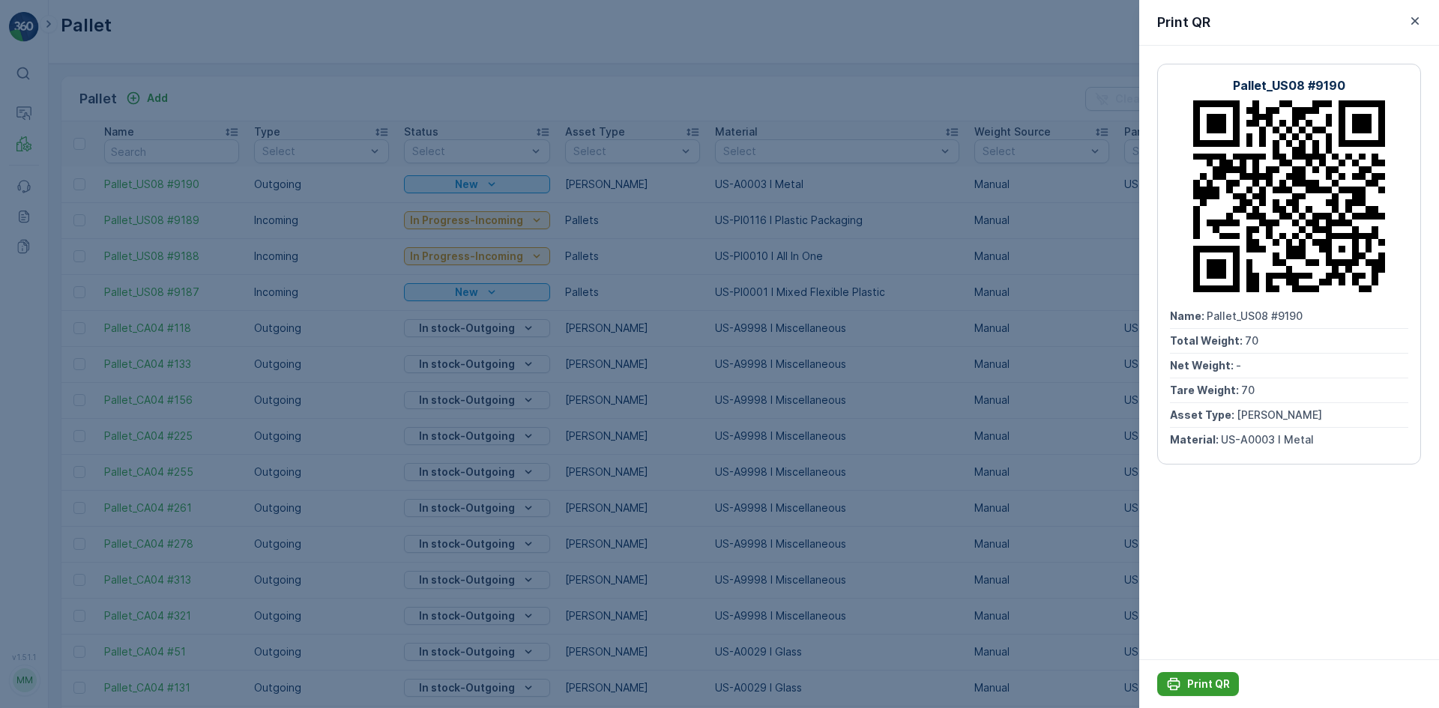 The image size is (1439, 708). Describe the element at coordinates (1198, 684) in the screenshot. I see `button: Print QR` at that location.